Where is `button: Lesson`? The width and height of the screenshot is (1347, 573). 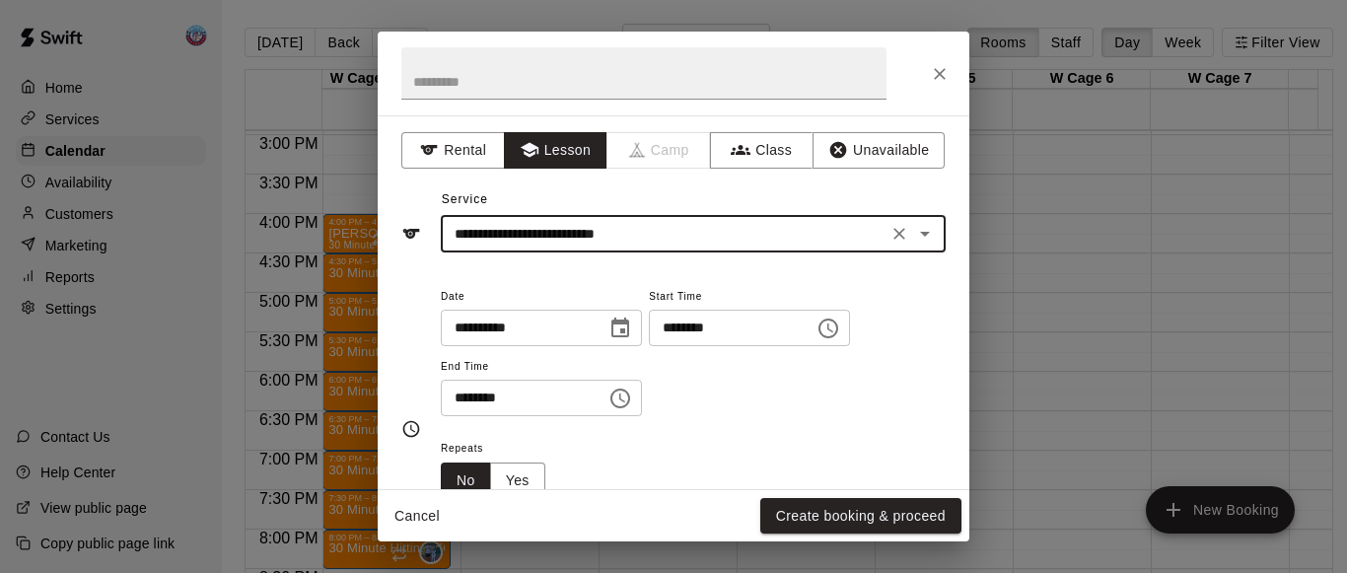 button: Lesson is located at coordinates (555, 150).